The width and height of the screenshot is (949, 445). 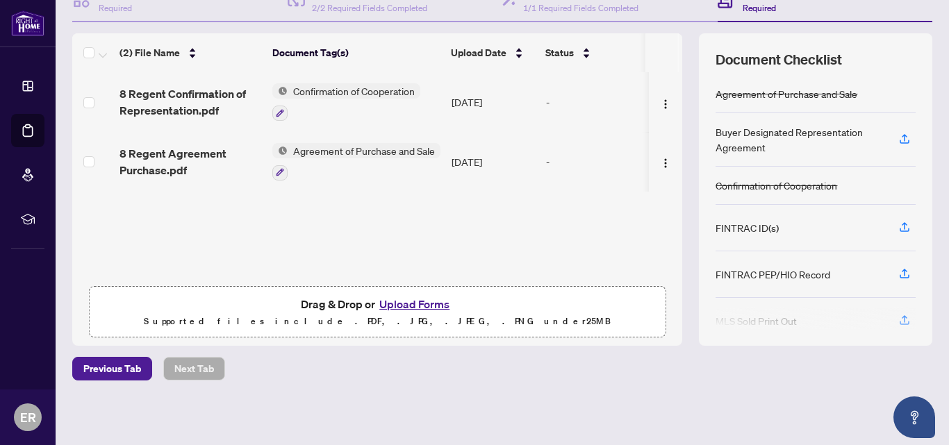 I want to click on button: Open asap, so click(x=914, y=417).